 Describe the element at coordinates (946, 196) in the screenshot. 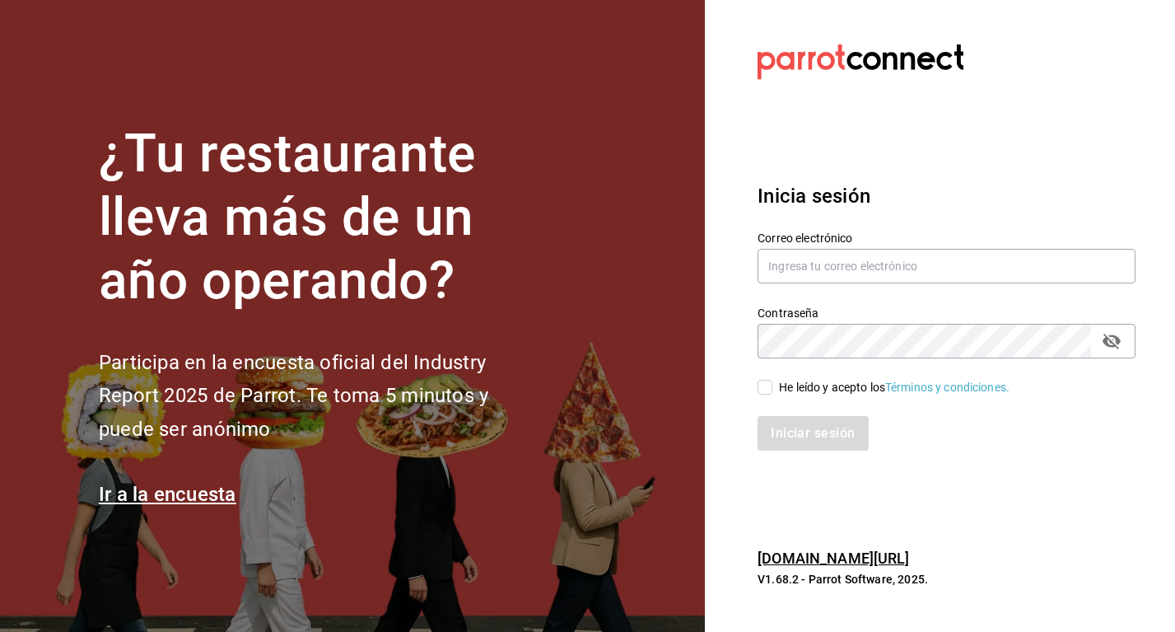

I see `h3: Inicia sesión` at that location.